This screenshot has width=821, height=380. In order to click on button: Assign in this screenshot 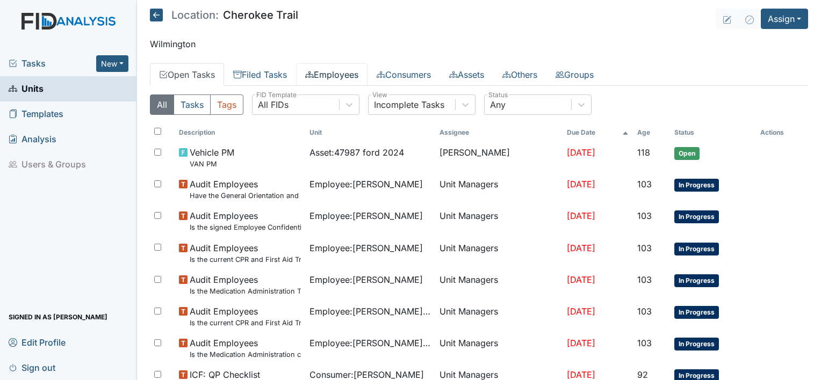, I will do `click(784, 19)`.